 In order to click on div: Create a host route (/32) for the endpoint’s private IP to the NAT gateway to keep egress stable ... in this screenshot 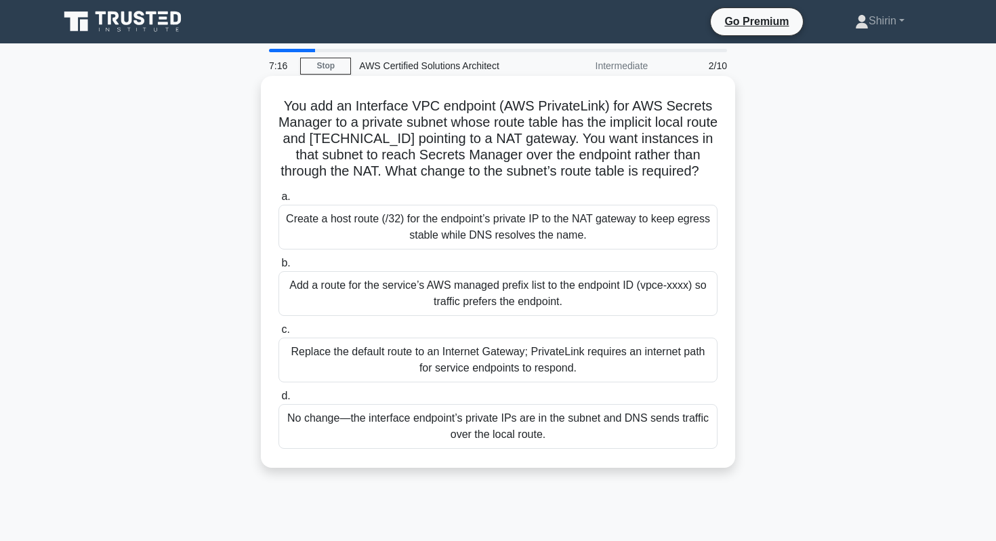, I will do `click(498, 227)`.